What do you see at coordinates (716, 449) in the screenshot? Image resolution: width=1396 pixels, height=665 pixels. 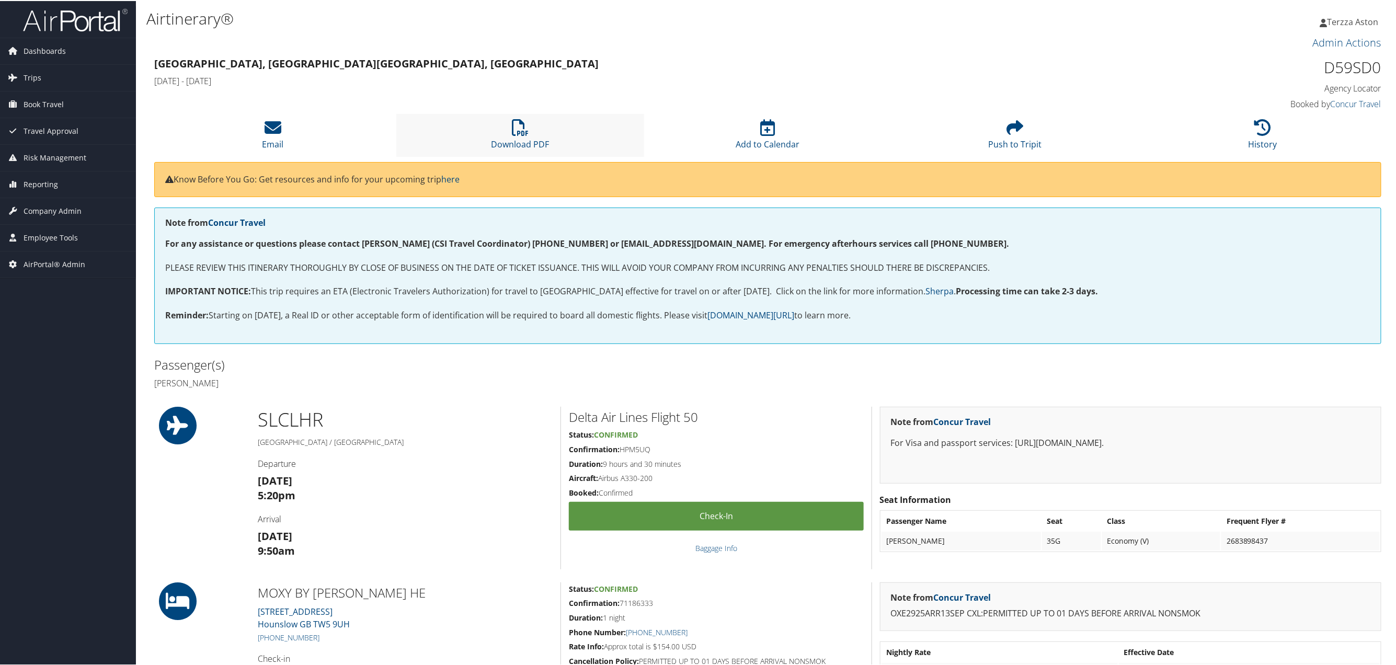 I see `h5: HPM5UQ` at bounding box center [716, 449].